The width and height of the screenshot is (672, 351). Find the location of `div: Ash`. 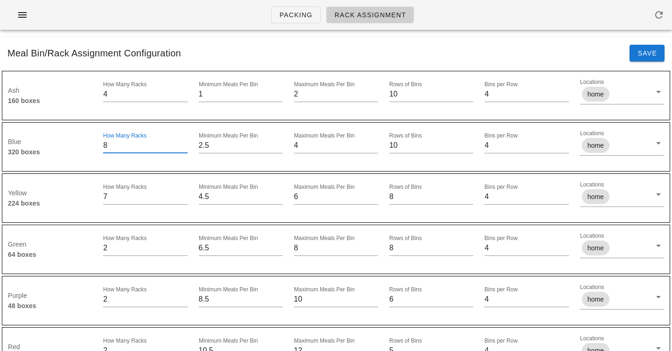

div: Ash is located at coordinates (50, 96).